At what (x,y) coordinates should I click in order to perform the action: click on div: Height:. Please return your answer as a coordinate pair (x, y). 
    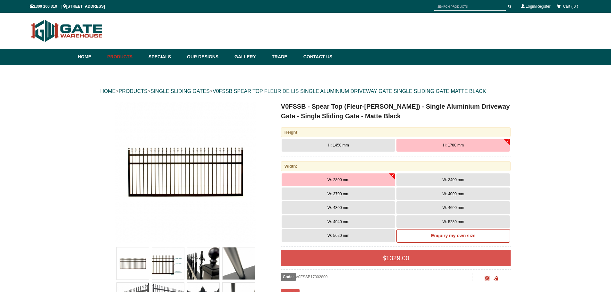
    Looking at the image, I should click on (396, 132).